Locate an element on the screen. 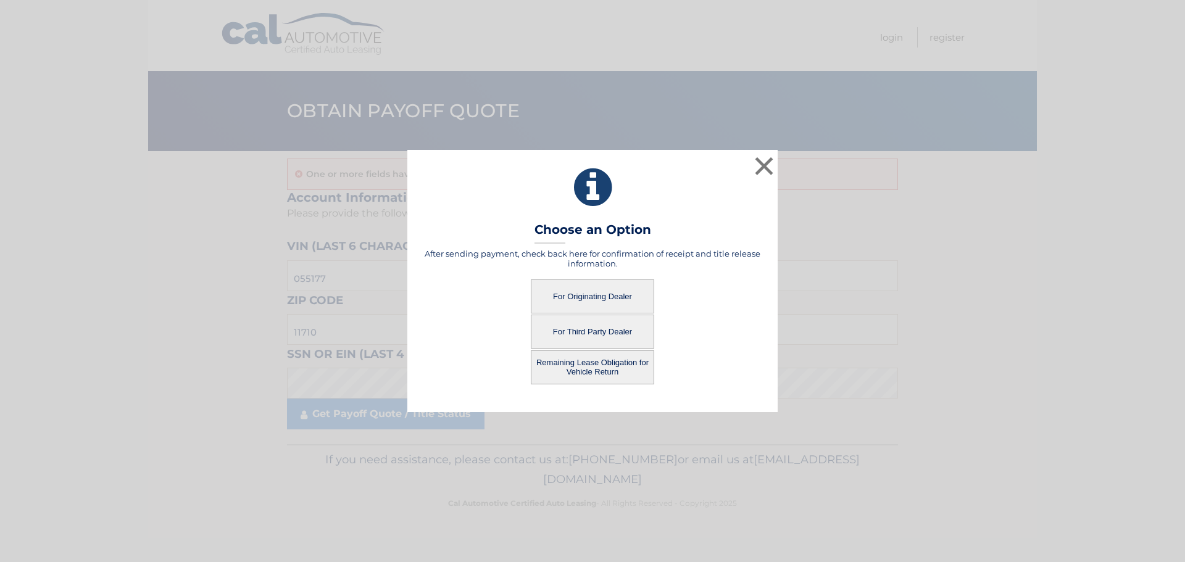  button: For Third Party Dealer is located at coordinates (592, 331).